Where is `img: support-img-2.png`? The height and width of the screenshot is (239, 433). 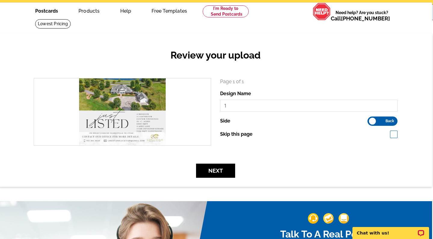 img: support-img-2.png is located at coordinates (328, 218).